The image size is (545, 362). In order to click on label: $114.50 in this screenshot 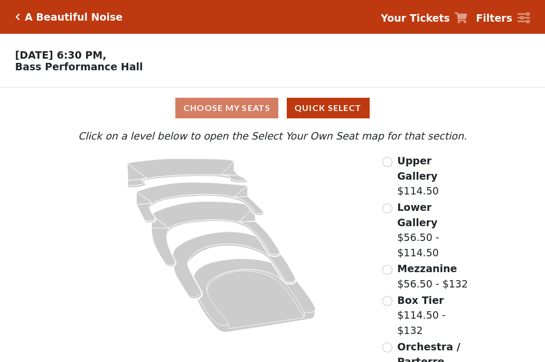, I will do `click(433, 176)`.